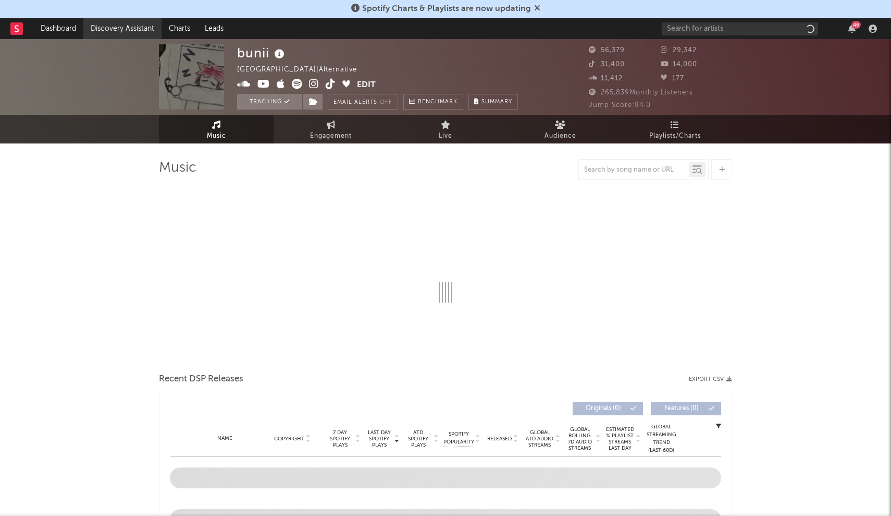 This screenshot has height=516, width=891. I want to click on button: Originals(0), so click(608, 408).